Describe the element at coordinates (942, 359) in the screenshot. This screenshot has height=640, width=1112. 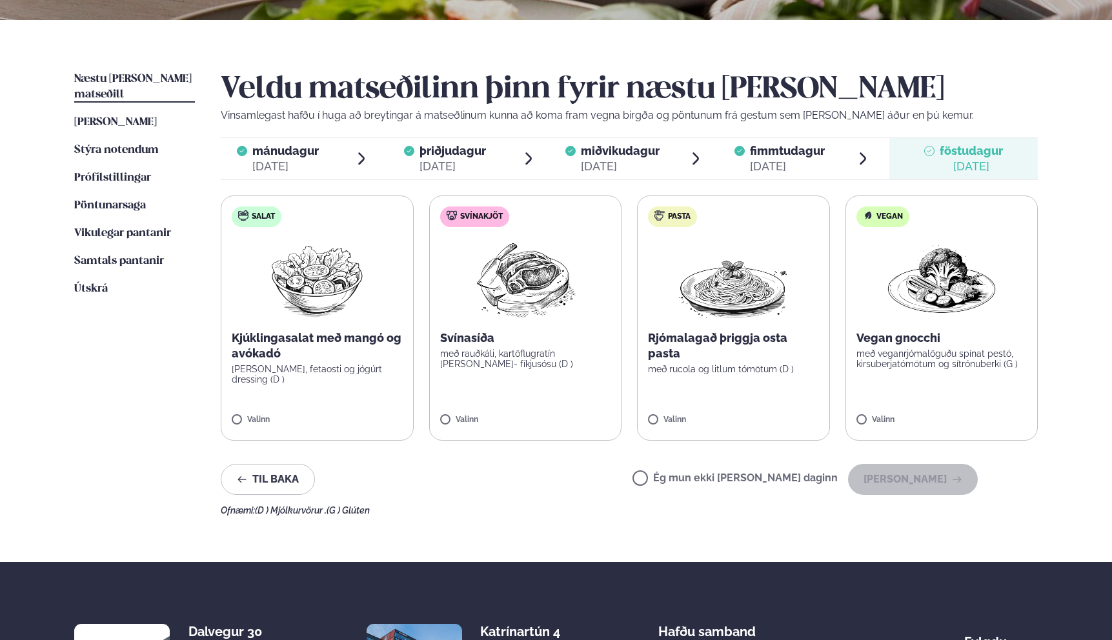
I see `p: með veganrjómalöguðu spínat pestó, kirsuberjatómötum og sítrónuberki (G )` at that location.